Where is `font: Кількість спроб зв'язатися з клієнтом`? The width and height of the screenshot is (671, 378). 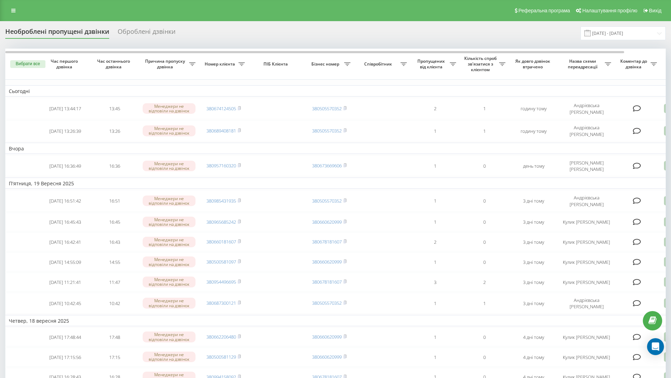 font: Кількість спроб зв'язатися з клієнтом is located at coordinates (480, 64).